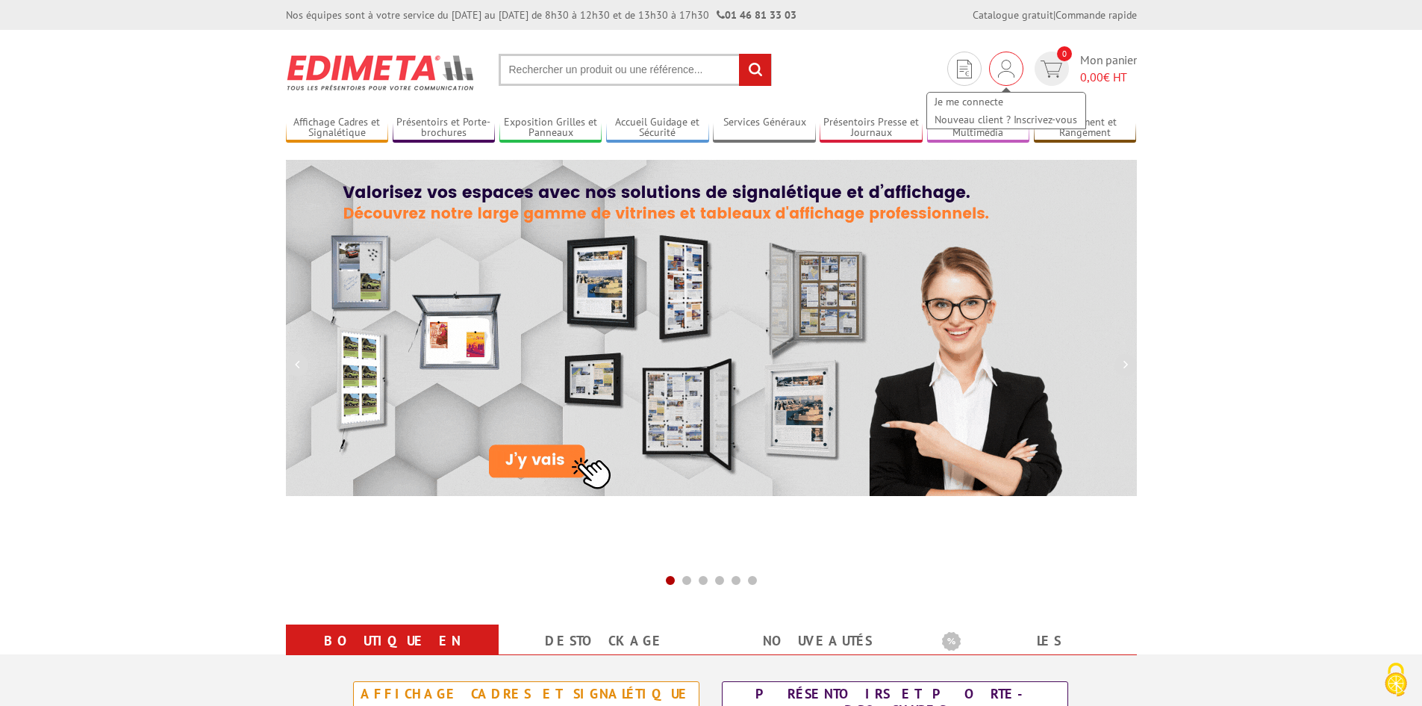 This screenshot has width=1422, height=706. Describe the element at coordinates (1109, 69) in the screenshot. I see `span: Mon panier` at that location.